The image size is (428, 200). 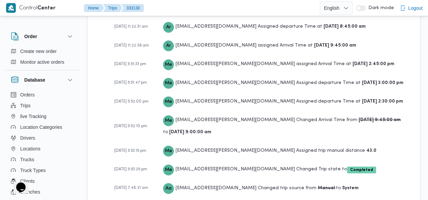 What do you see at coordinates (35, 80) in the screenshot?
I see `h3: Database` at bounding box center [35, 80].